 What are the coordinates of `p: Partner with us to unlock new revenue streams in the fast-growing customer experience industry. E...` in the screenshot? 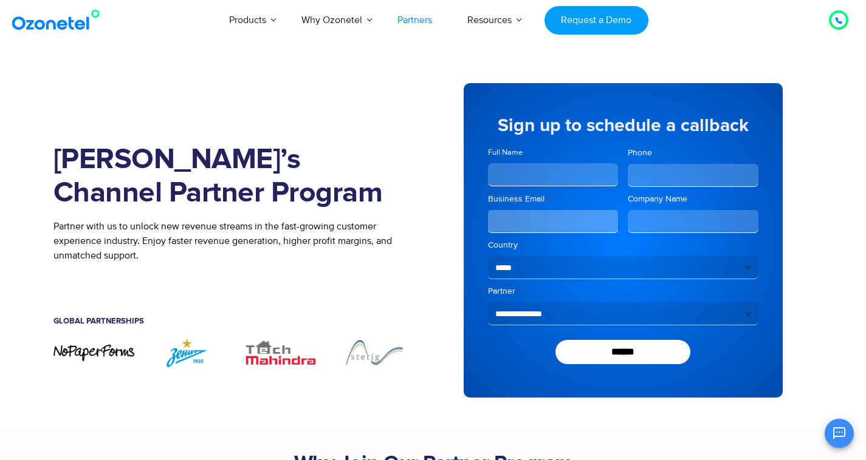 It's located at (234, 241).